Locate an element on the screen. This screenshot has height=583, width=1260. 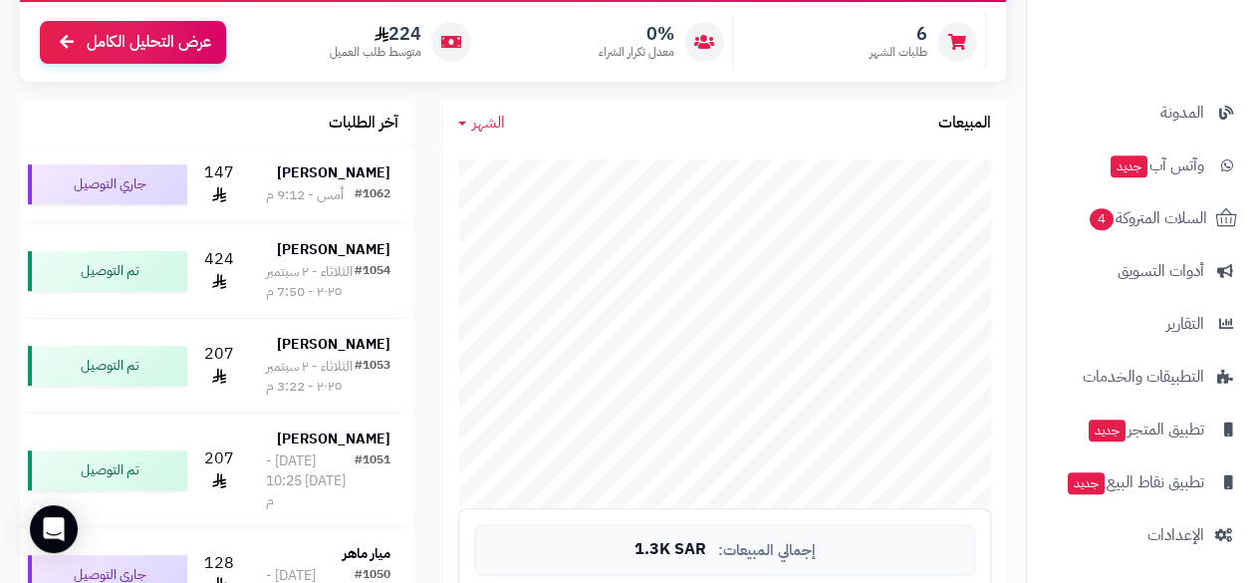
span: الإعدادات is located at coordinates (1175, 535).